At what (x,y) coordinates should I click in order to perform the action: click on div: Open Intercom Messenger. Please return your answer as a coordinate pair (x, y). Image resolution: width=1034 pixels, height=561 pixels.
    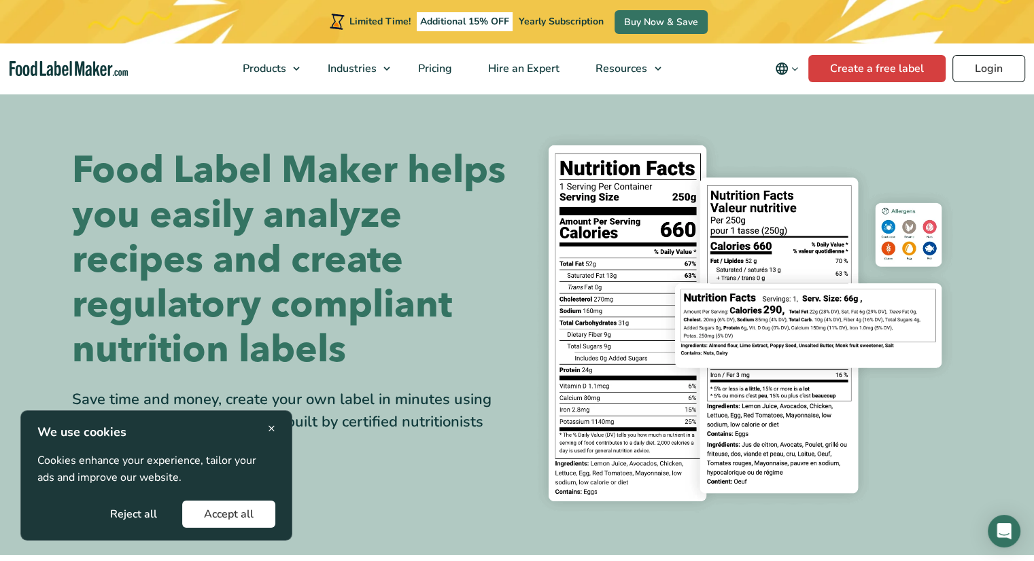
    Looking at the image, I should click on (1004, 531).